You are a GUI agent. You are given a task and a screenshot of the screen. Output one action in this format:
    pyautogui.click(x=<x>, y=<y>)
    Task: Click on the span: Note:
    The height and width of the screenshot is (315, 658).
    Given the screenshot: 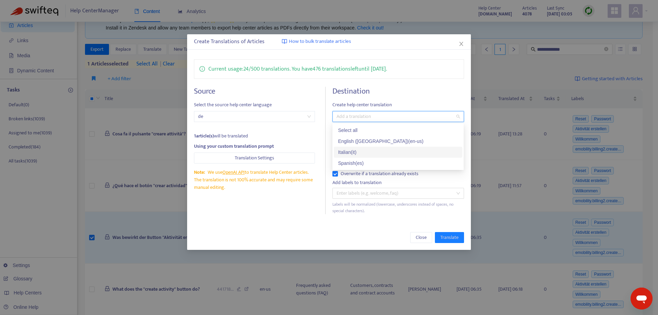 What is the action you would take?
    pyautogui.click(x=200, y=172)
    